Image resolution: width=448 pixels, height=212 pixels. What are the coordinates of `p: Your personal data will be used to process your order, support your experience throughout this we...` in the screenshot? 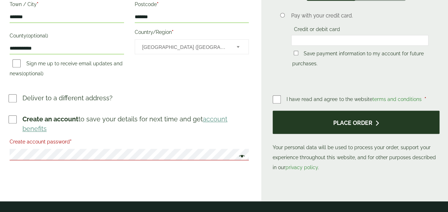 It's located at (356, 141).